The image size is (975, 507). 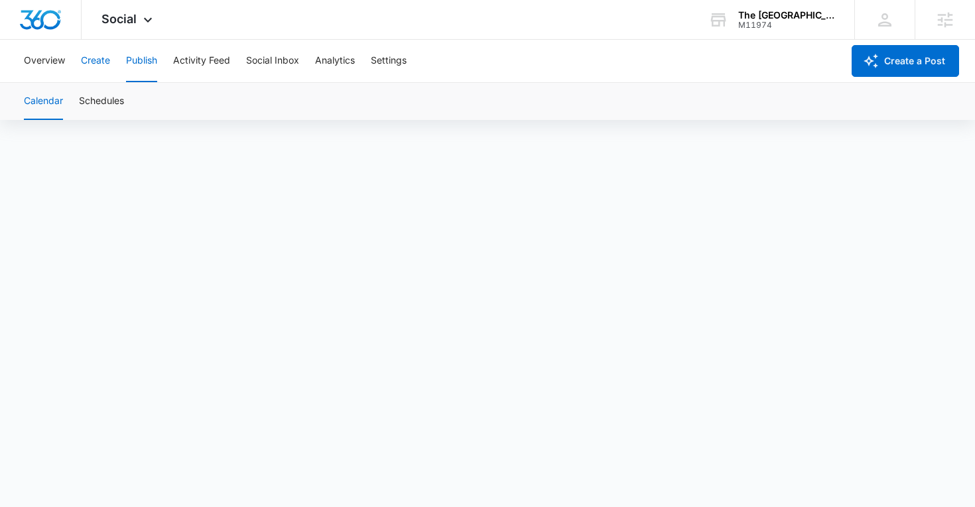 What do you see at coordinates (96, 61) in the screenshot?
I see `button: Create` at bounding box center [96, 61].